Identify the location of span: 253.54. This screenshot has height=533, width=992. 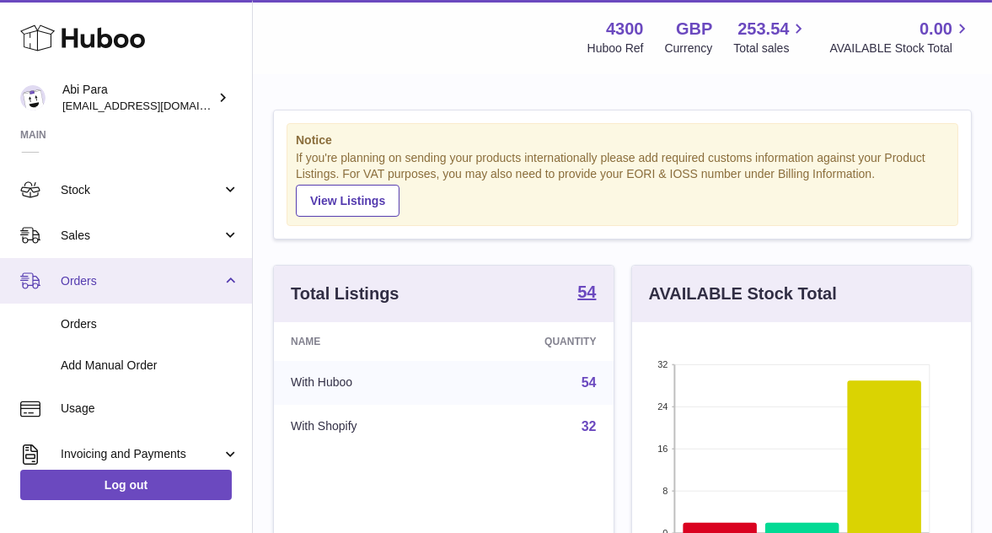
(763, 29).